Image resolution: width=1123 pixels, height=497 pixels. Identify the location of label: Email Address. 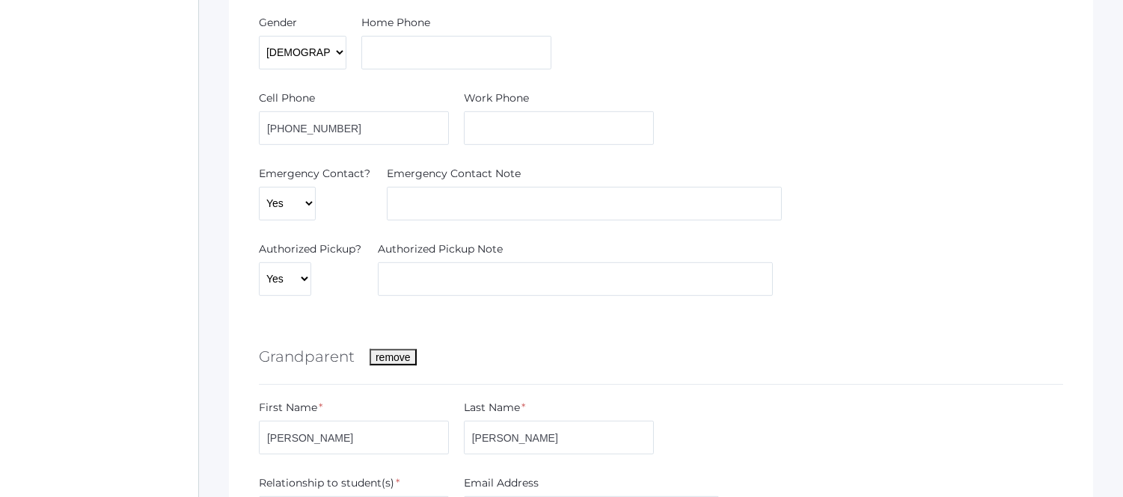
(501, 483).